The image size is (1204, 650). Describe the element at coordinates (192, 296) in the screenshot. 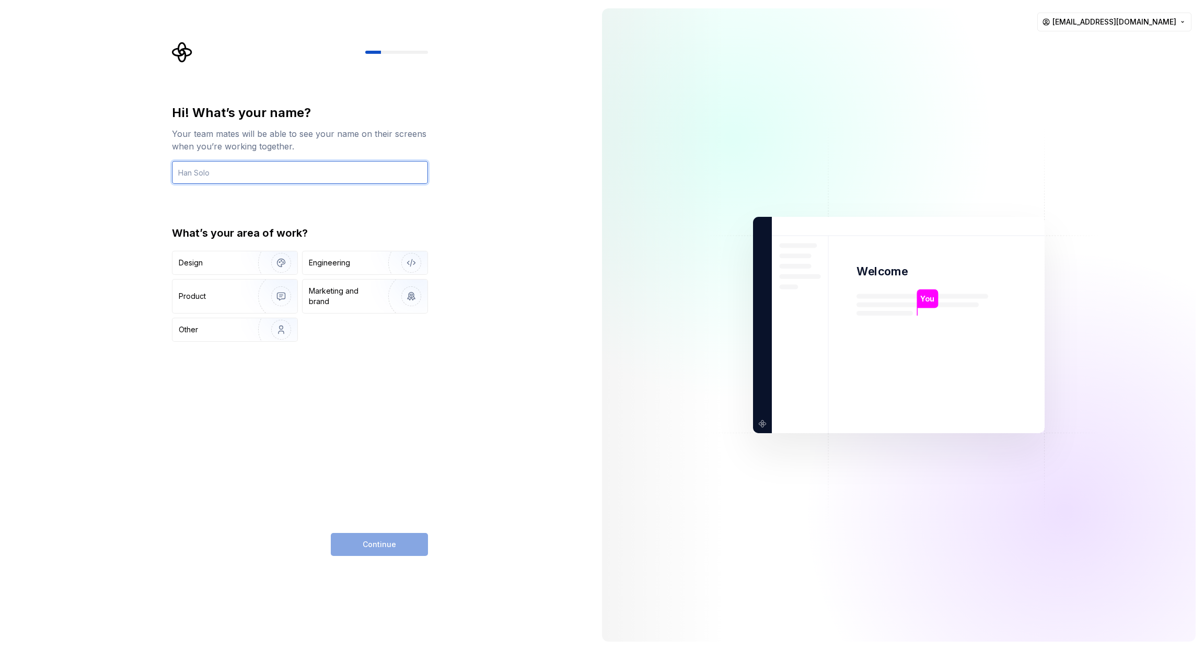

I see `div: Product` at that location.